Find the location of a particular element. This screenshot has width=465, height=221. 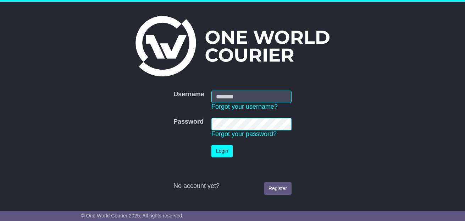

div: No account yet? is located at coordinates (233, 186).